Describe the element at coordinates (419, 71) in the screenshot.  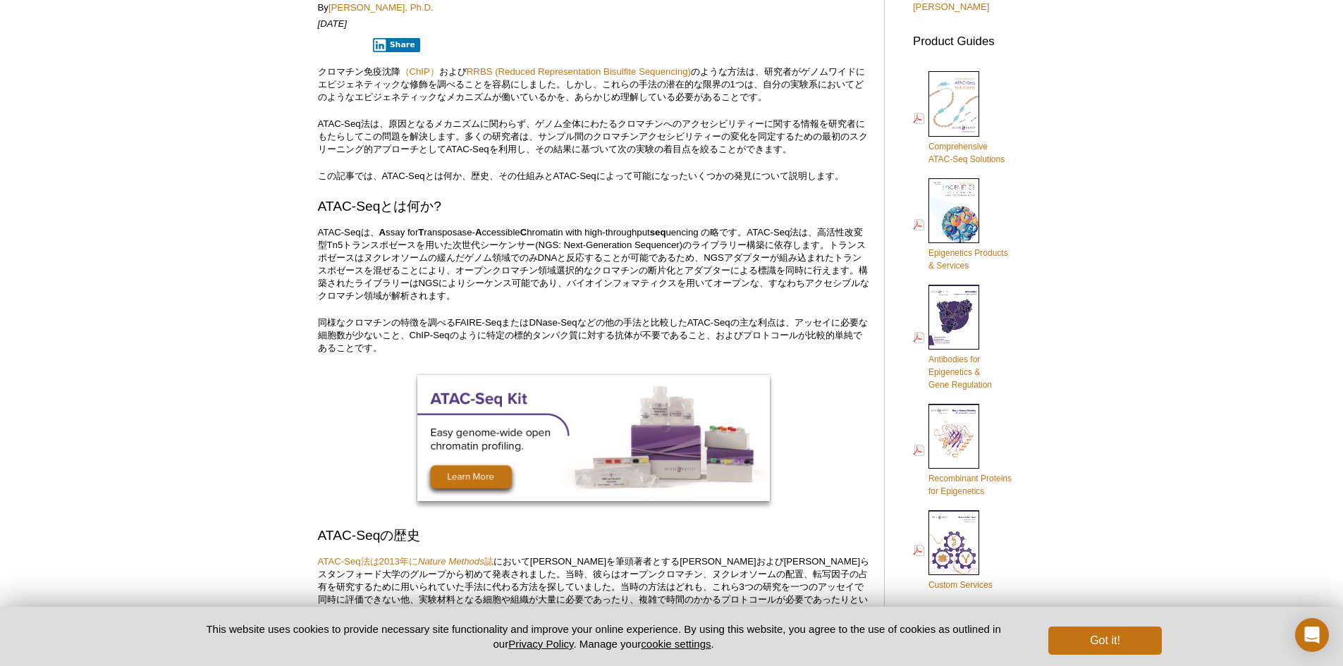
I see `a: （ChIP）` at that location.